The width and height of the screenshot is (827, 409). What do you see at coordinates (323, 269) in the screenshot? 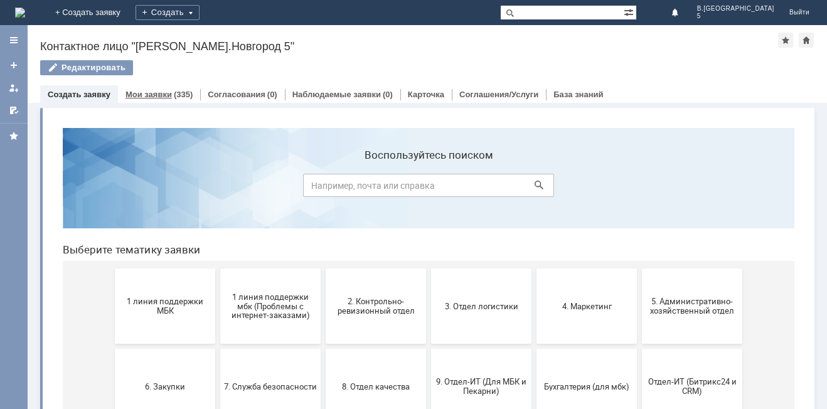
I see `button: 8. Отдел качества` at bounding box center [323, 269].